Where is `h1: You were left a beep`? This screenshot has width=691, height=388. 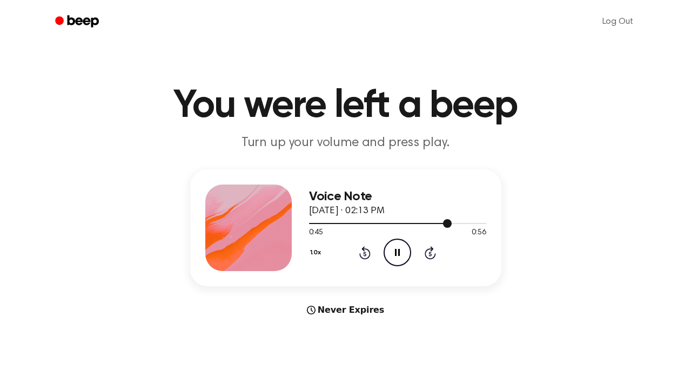
h1: You were left a beep is located at coordinates (346, 106).